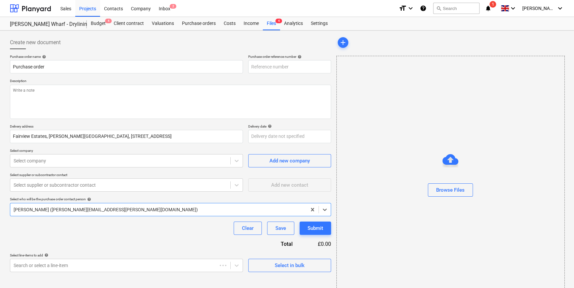 This screenshot has width=574, height=288. I want to click on div: Chat Widget, so click(558, 272).